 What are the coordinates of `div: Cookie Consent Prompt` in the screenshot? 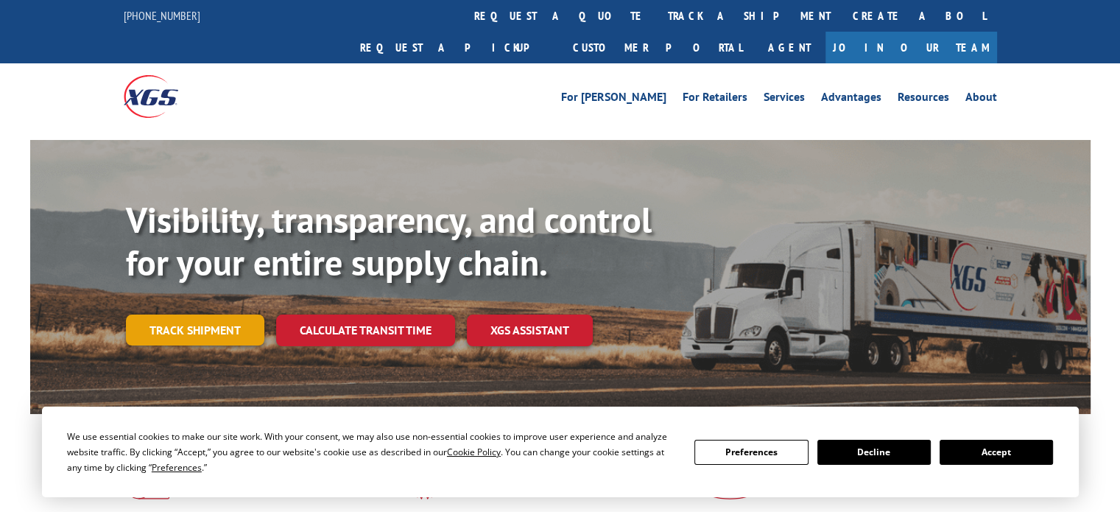 It's located at (560, 451).